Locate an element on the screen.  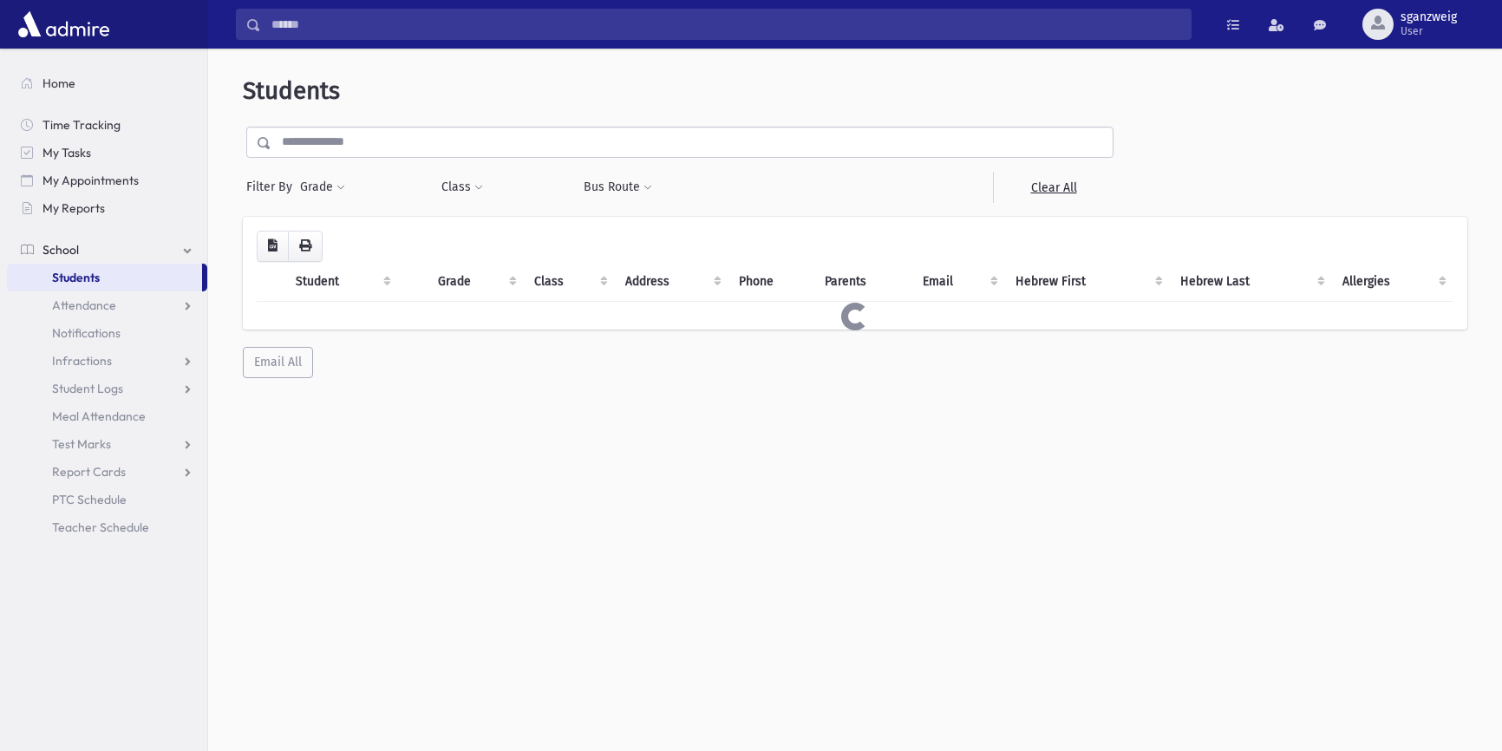
button: Grade is located at coordinates (323, 187).